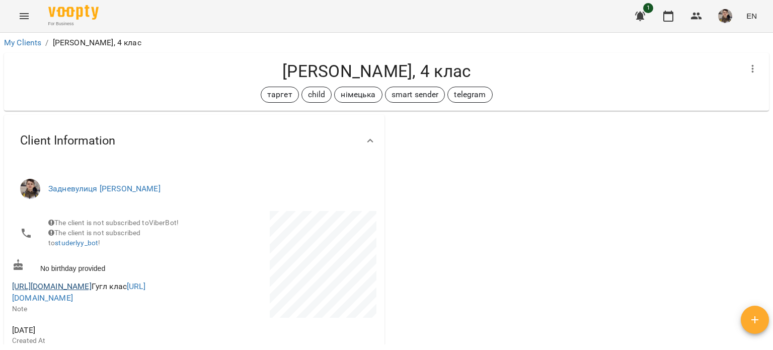 This screenshot has height=350, width=773. I want to click on span: Client Information, so click(67, 140).